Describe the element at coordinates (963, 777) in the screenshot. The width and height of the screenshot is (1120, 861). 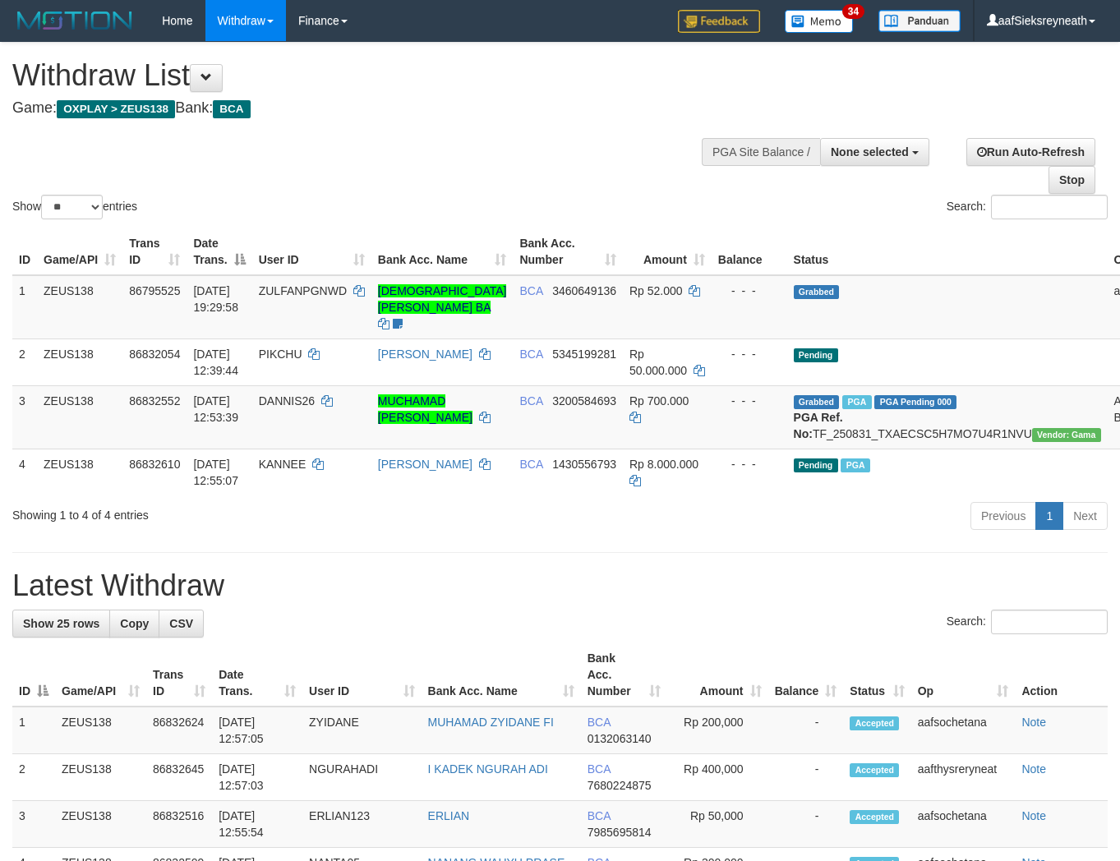
I see `td: aafthysreryneat` at that location.